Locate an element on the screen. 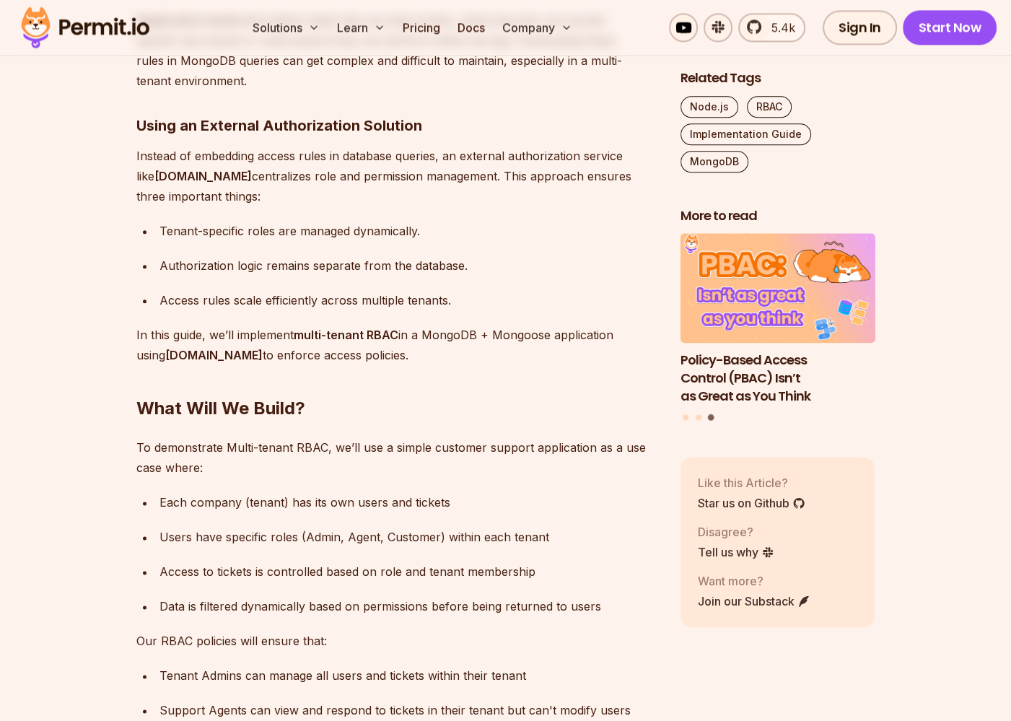 This screenshot has width=1011, height=721. div: Support Agents can view and respond to tickets in their tenant but can't modify users is located at coordinates (408, 710).